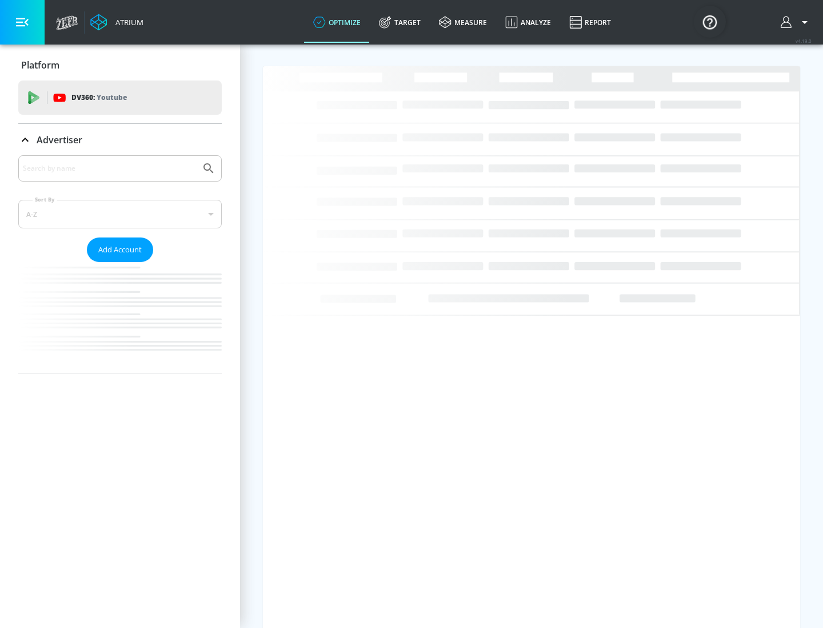  I want to click on a: Target, so click(399, 22).